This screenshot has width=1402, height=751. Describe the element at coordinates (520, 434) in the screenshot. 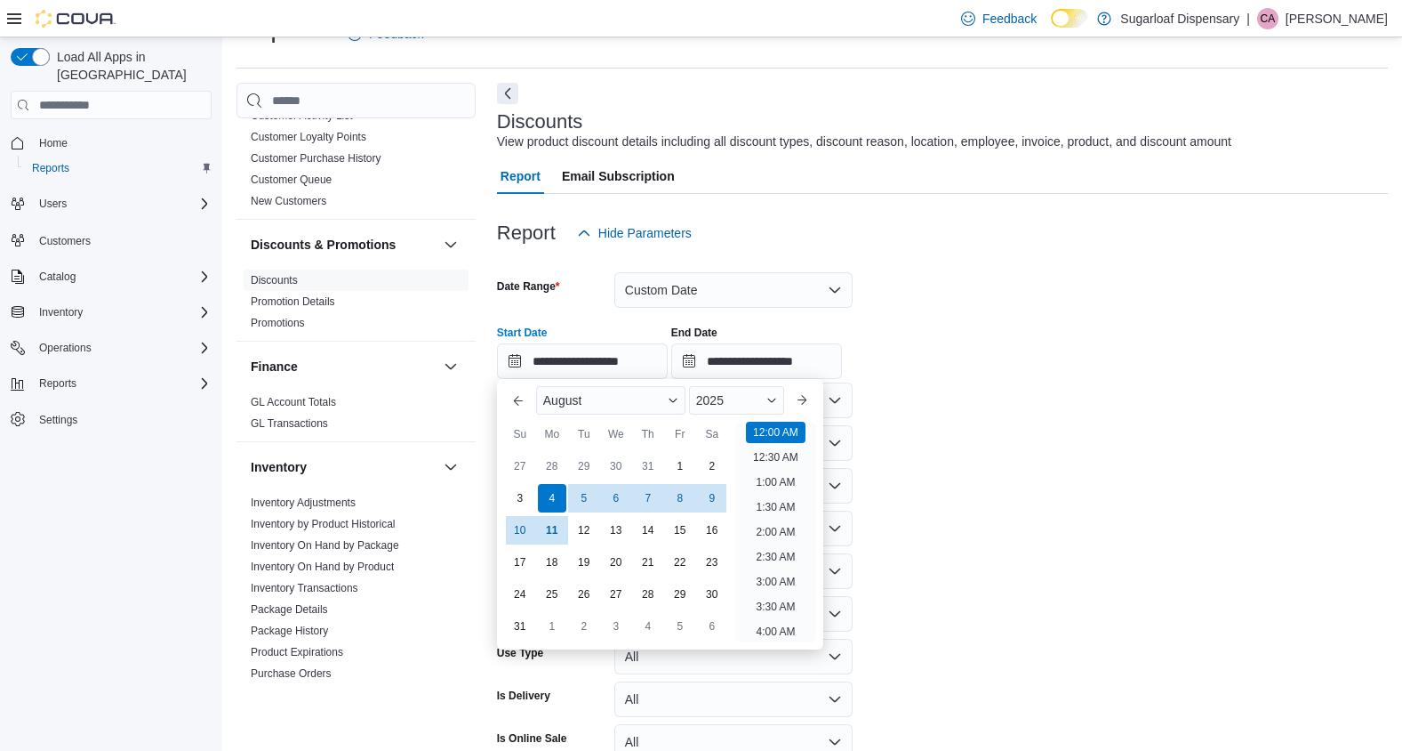

I see `div: Su` at that location.